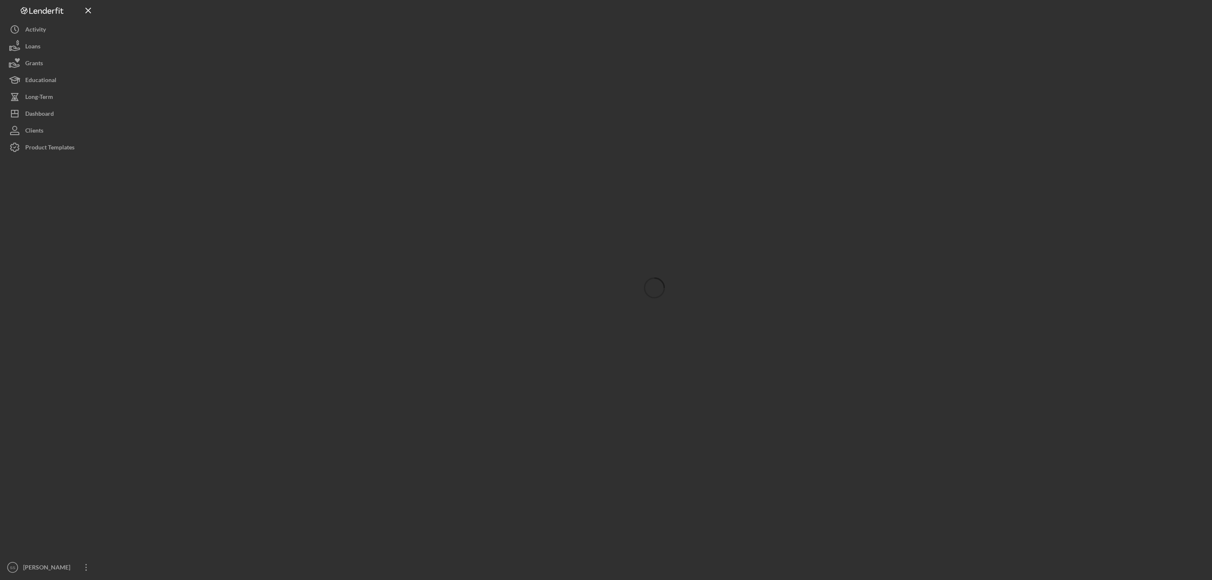 Image resolution: width=1212 pixels, height=580 pixels. I want to click on div: Product Templates, so click(50, 148).